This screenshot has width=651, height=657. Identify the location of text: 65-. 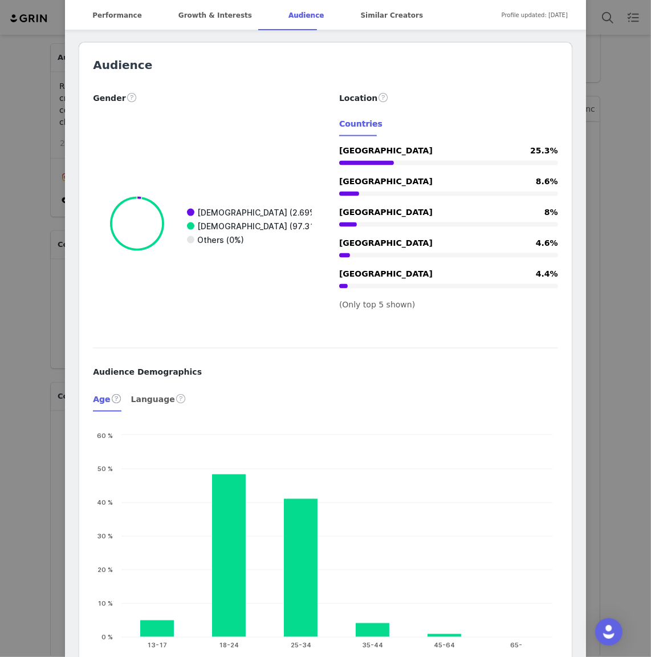
(517, 645).